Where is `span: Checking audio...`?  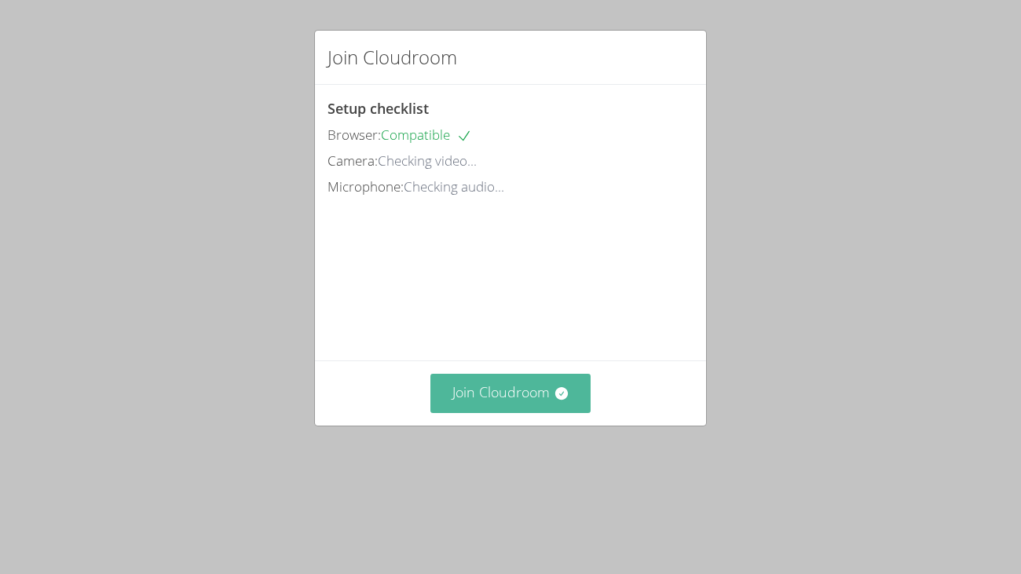
span: Checking audio... is located at coordinates (454, 186).